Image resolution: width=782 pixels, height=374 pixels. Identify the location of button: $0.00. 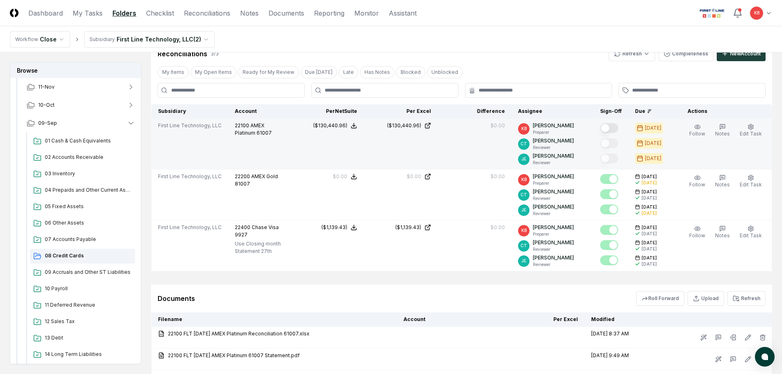
(345, 177).